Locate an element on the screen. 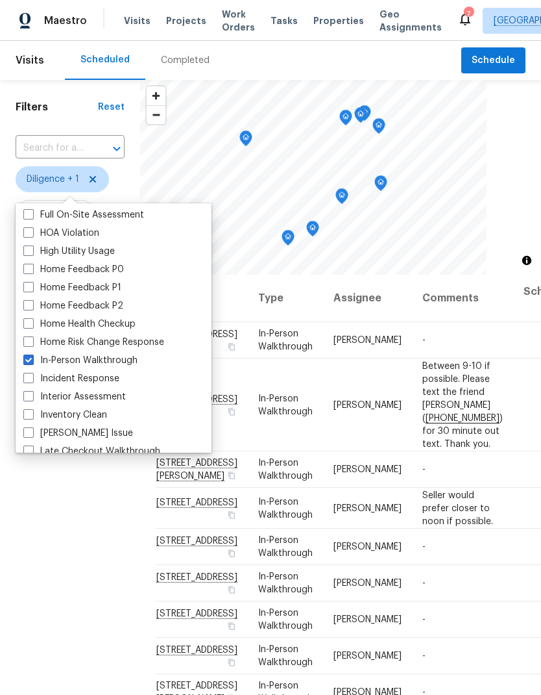  span: Zoom out is located at coordinates (156, 115).